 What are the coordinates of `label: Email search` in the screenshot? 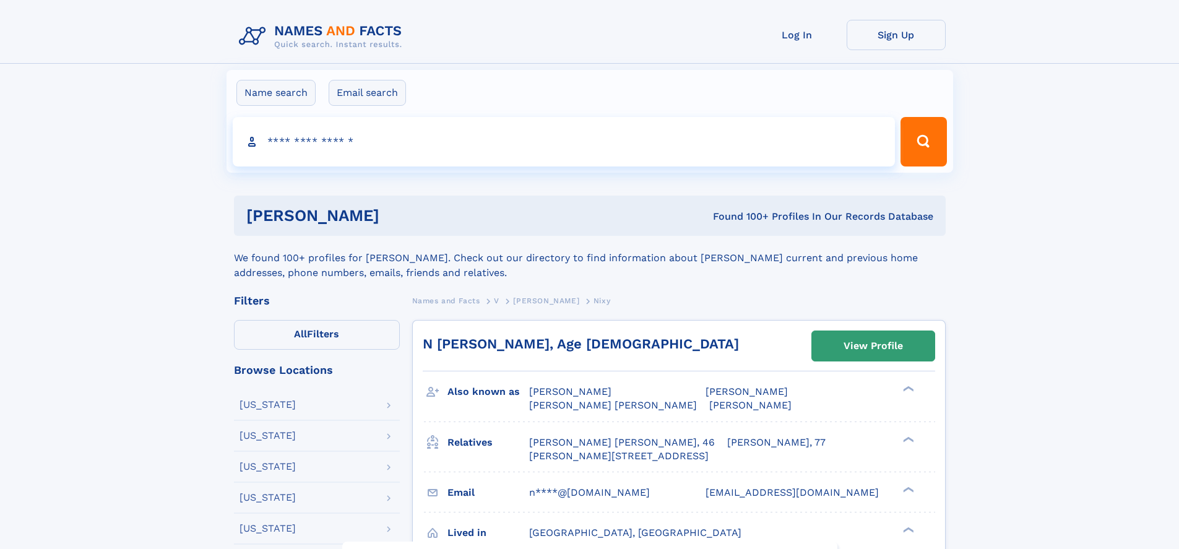 It's located at (367, 93).